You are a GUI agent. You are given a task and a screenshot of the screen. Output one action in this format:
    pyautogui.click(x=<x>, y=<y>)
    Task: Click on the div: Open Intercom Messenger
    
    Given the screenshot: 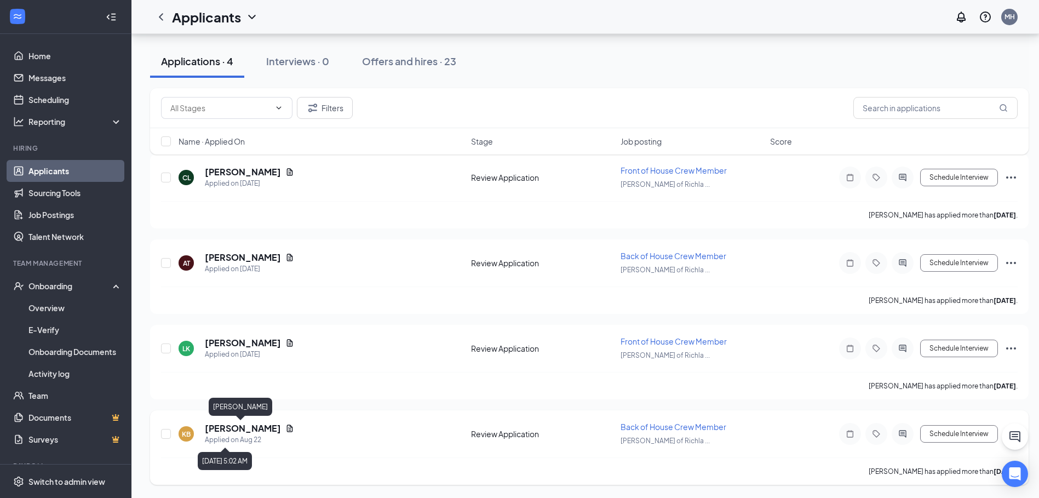 What is the action you would take?
    pyautogui.click(x=1015, y=474)
    